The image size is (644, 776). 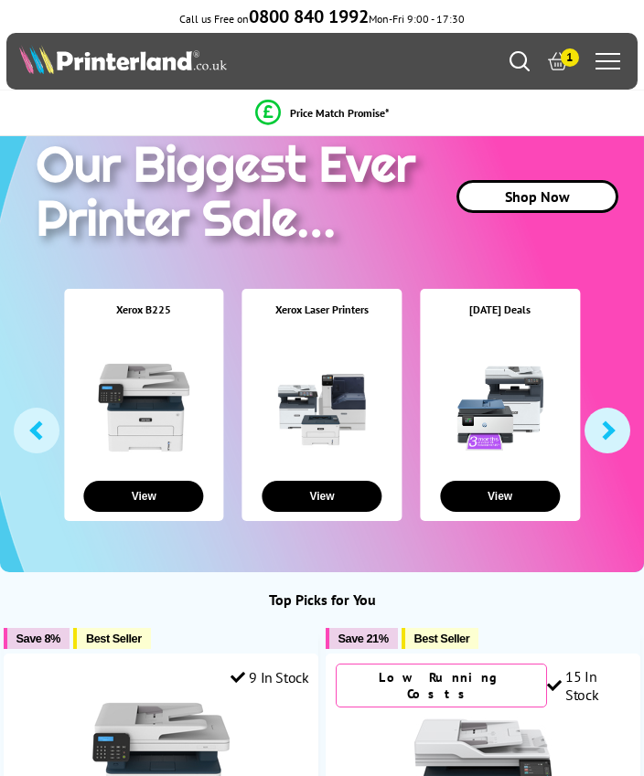 I want to click on img: Printerland Logo, so click(x=123, y=59).